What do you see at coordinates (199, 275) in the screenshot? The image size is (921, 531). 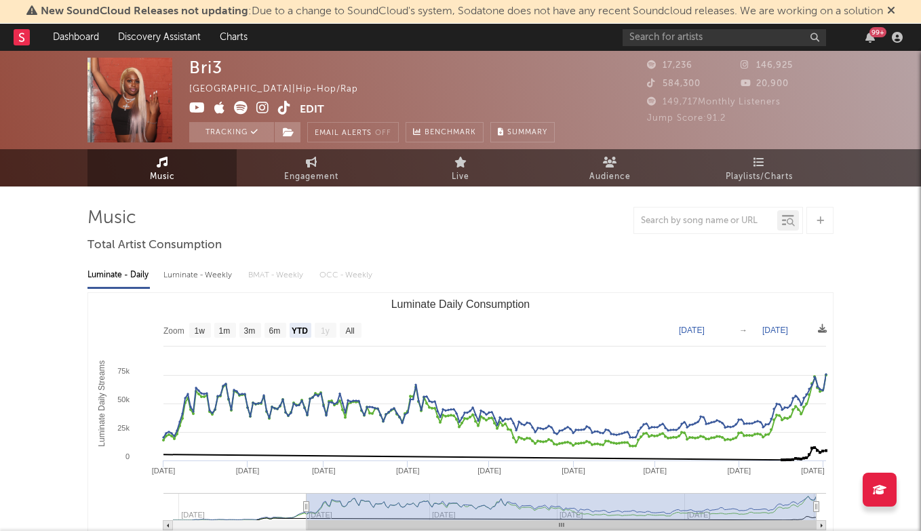 I see `div: Luminate - Weekly` at bounding box center [199, 275].